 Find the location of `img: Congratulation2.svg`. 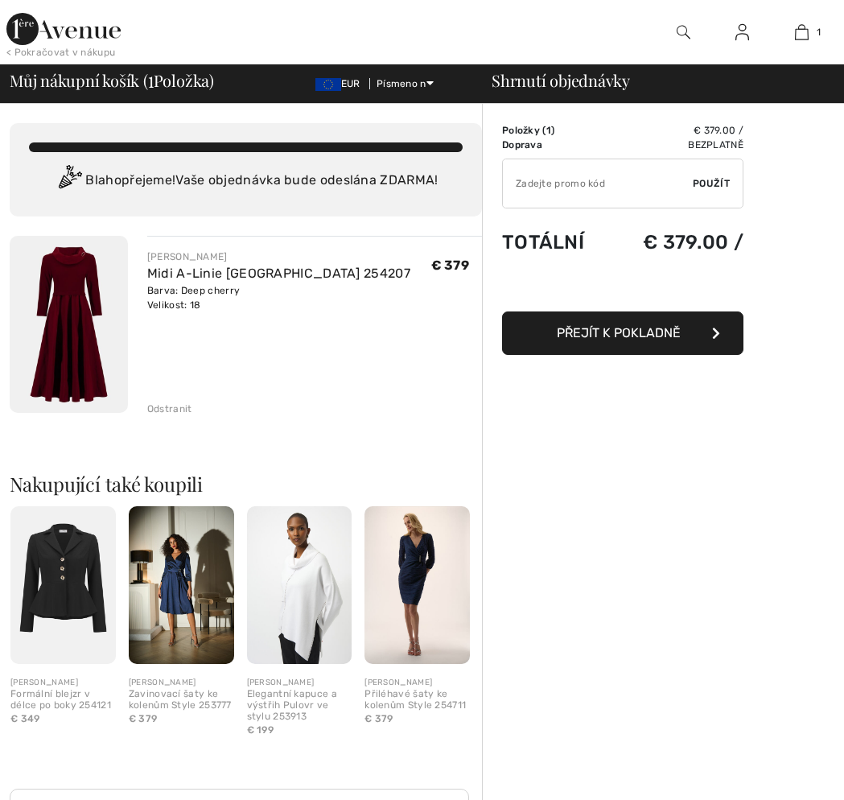

img: Congratulation2.svg is located at coordinates (69, 181).